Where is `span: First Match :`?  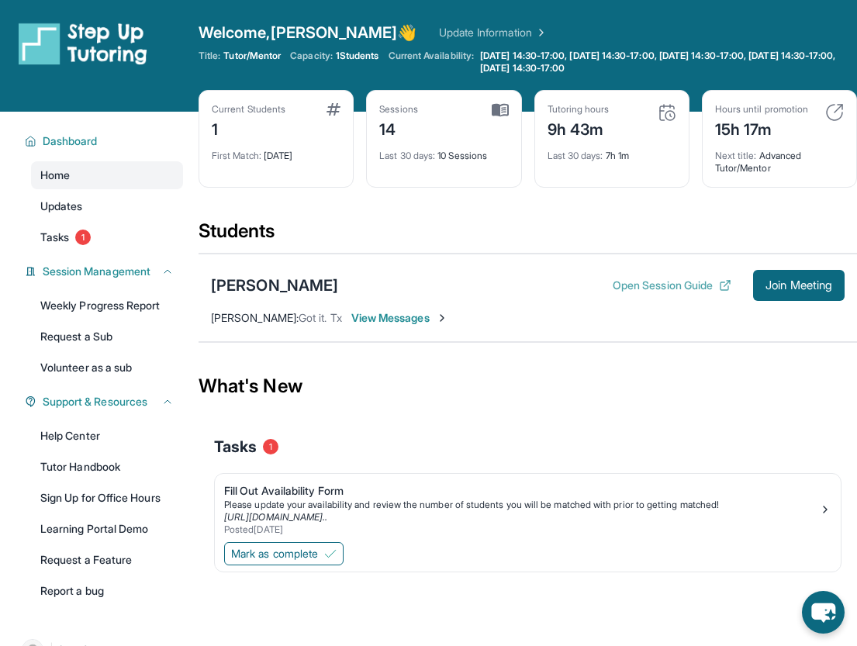
span: First Match : is located at coordinates (237, 155).